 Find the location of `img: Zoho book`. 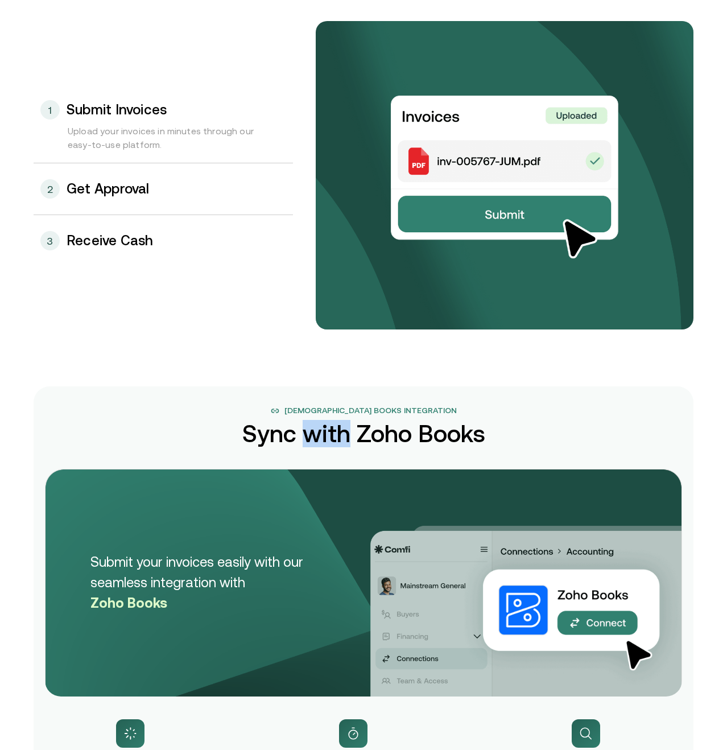

img: Zoho book is located at coordinates (579, 620).